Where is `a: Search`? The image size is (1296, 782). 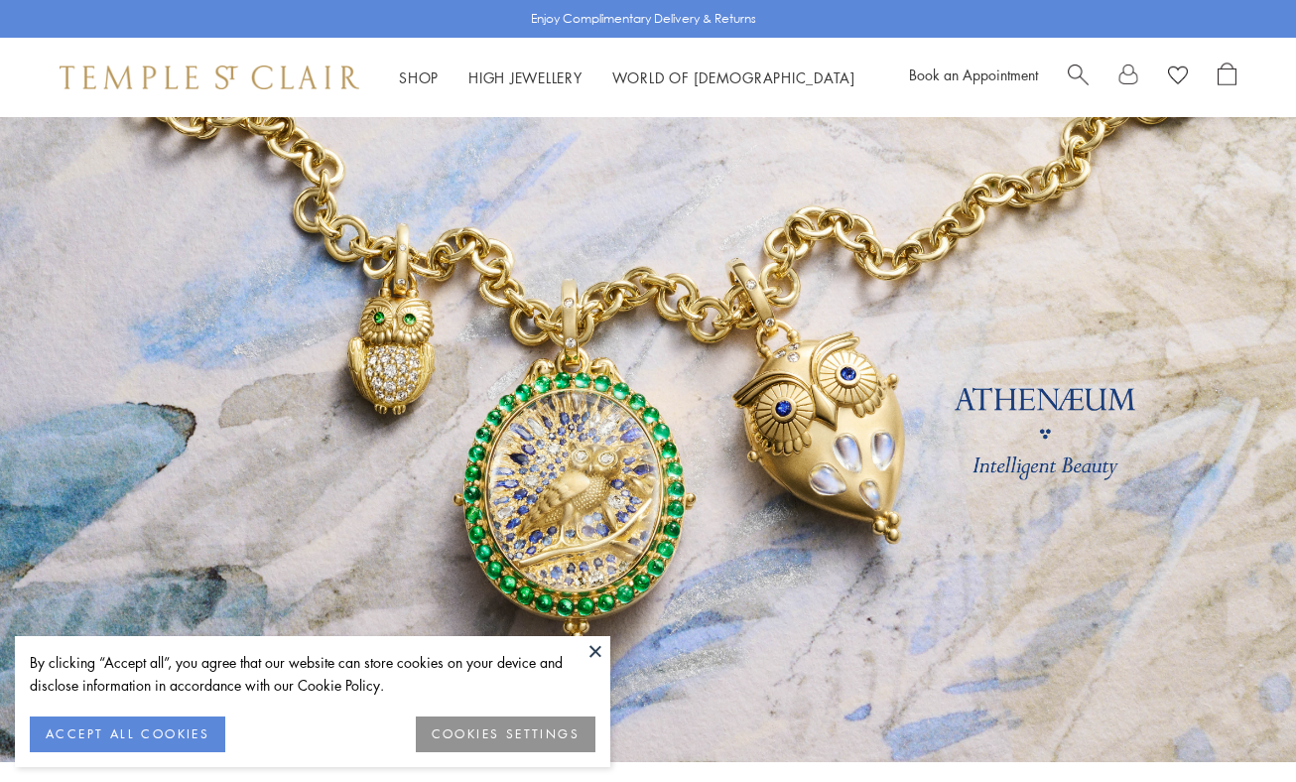
a: Search is located at coordinates (1078, 77).